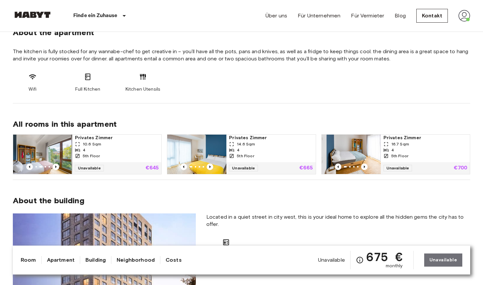  Describe the element at coordinates (241, 55) in the screenshot. I see `span: The kitchen is fully stocked for any wannabe-chef to get creative in – you’ll have all the pots, ...` at that location.